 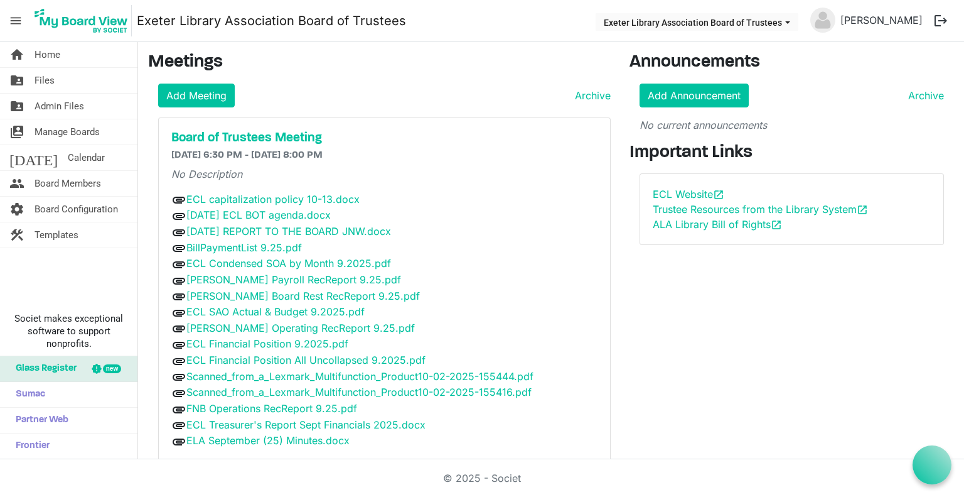 What do you see at coordinates (47, 55) in the screenshot?
I see `span: Home` at bounding box center [47, 55].